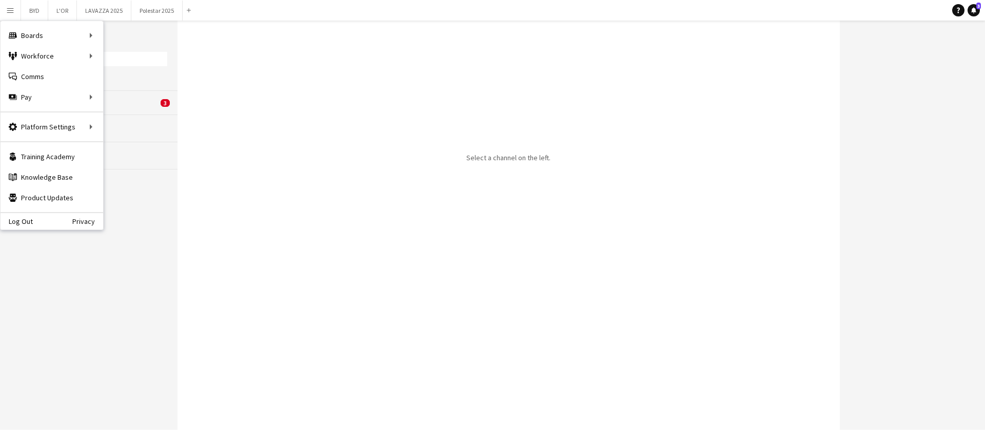 The width and height of the screenshot is (985, 436). Describe the element at coordinates (104, 10) in the screenshot. I see `button: LAVAZZA 2025` at that location.